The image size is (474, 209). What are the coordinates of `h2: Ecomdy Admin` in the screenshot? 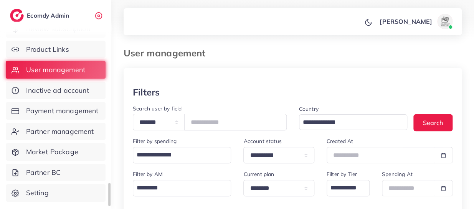 It's located at (49, 15).